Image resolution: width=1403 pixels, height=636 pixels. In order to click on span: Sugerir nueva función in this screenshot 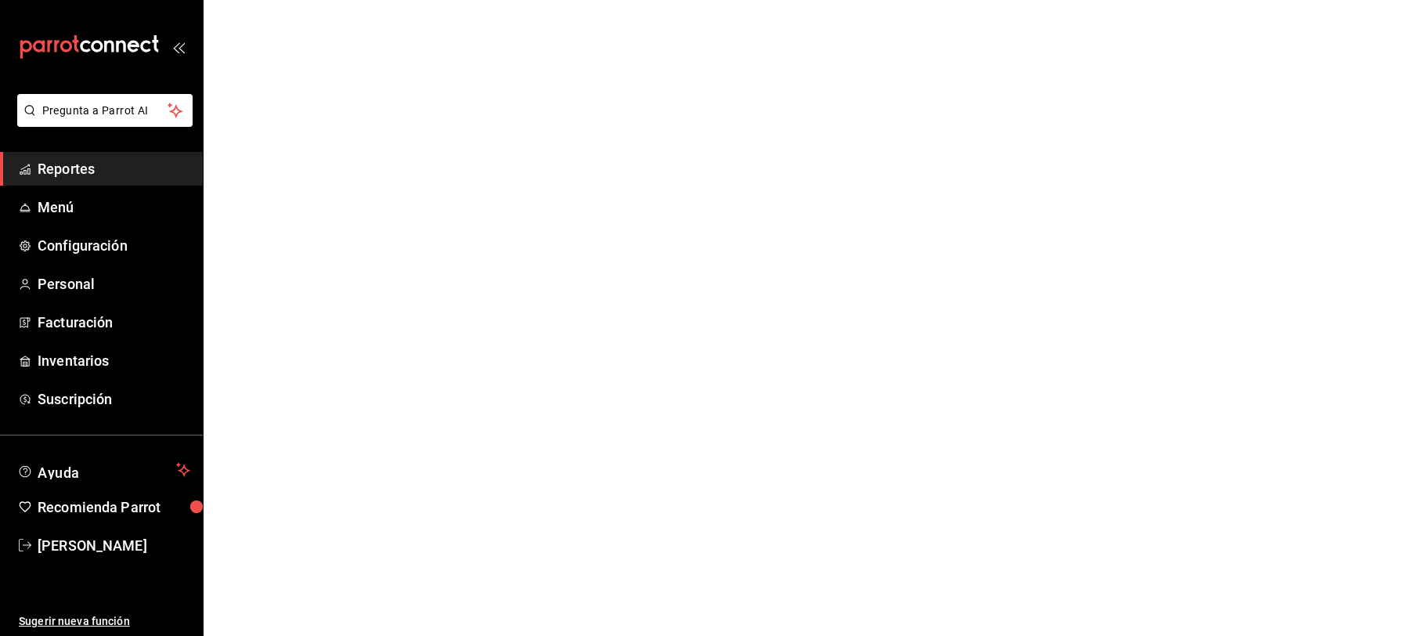, I will do `click(104, 621)`.